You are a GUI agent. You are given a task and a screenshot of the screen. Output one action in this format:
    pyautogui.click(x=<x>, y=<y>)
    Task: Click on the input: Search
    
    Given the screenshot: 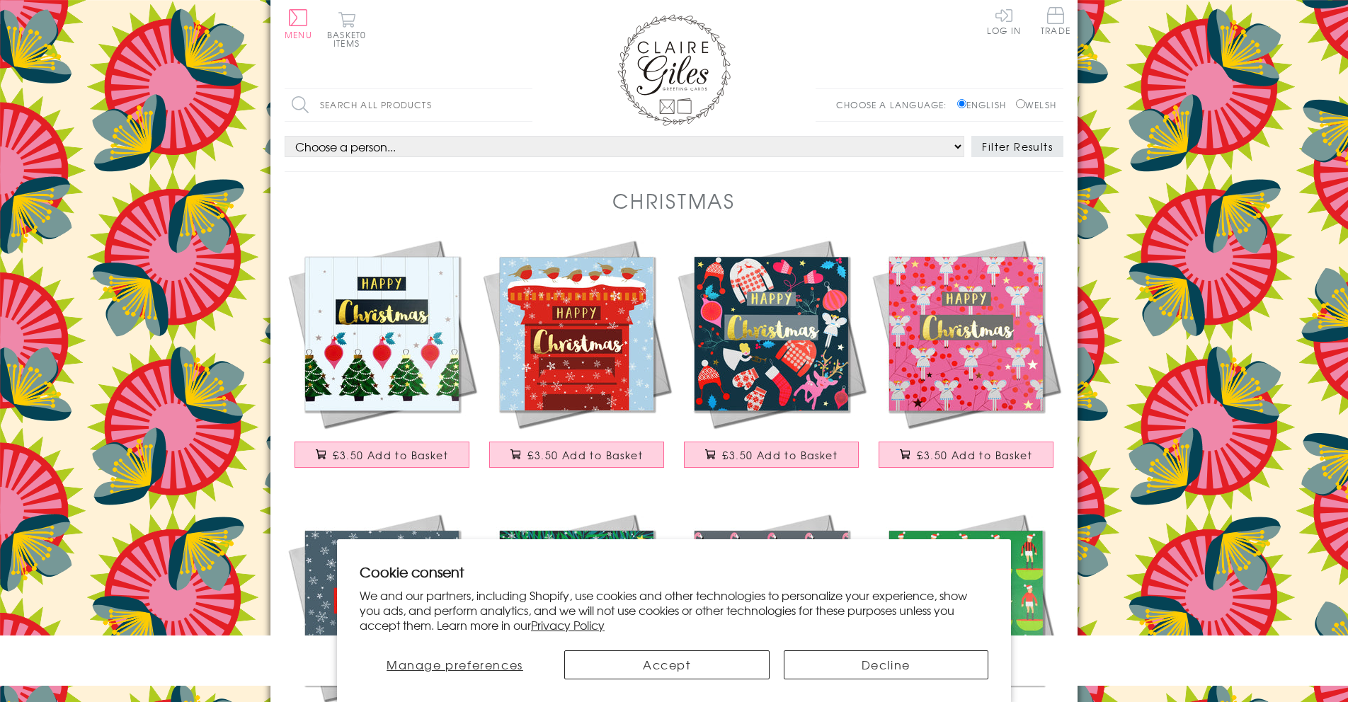 What is the action you would take?
    pyautogui.click(x=525, y=105)
    